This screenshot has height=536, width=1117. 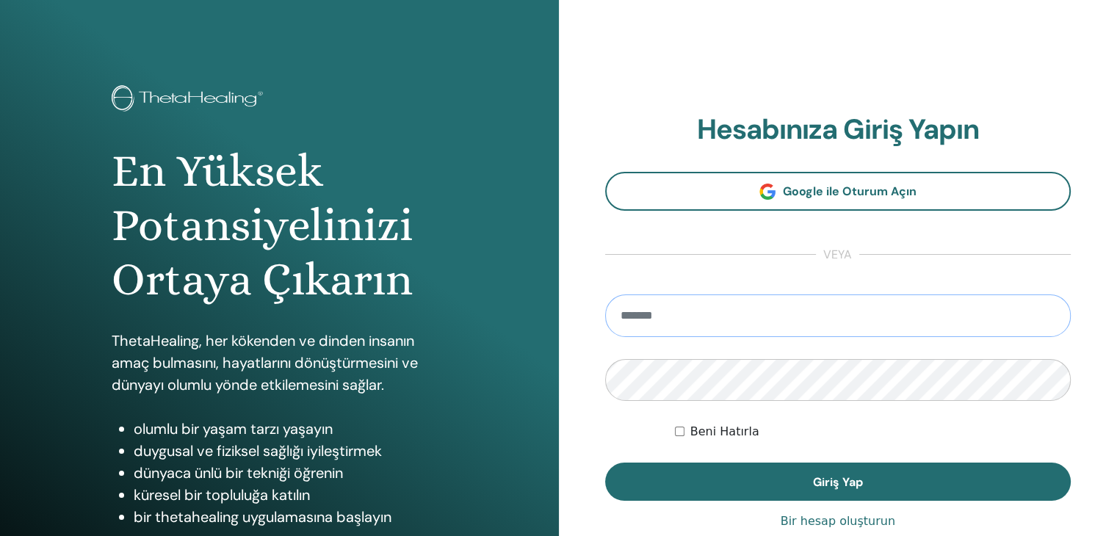 I want to click on font: küresel bir topluluğa katılın, so click(x=222, y=495).